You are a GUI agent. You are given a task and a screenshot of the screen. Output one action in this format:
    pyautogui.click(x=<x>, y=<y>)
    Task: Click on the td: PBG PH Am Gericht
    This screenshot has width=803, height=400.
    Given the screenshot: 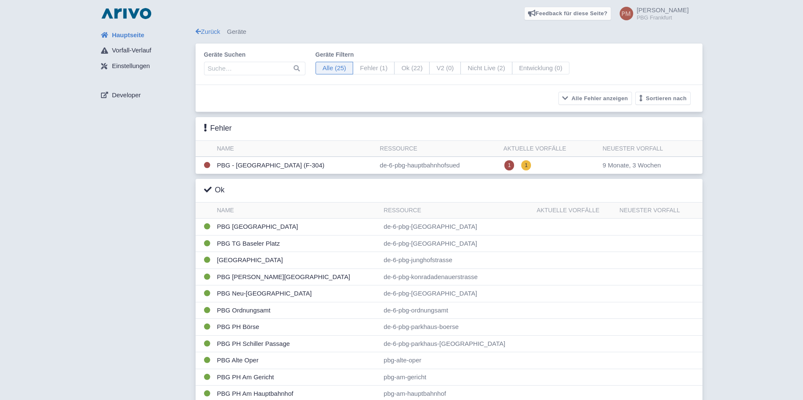 What is the action you would take?
    pyautogui.click(x=297, y=377)
    